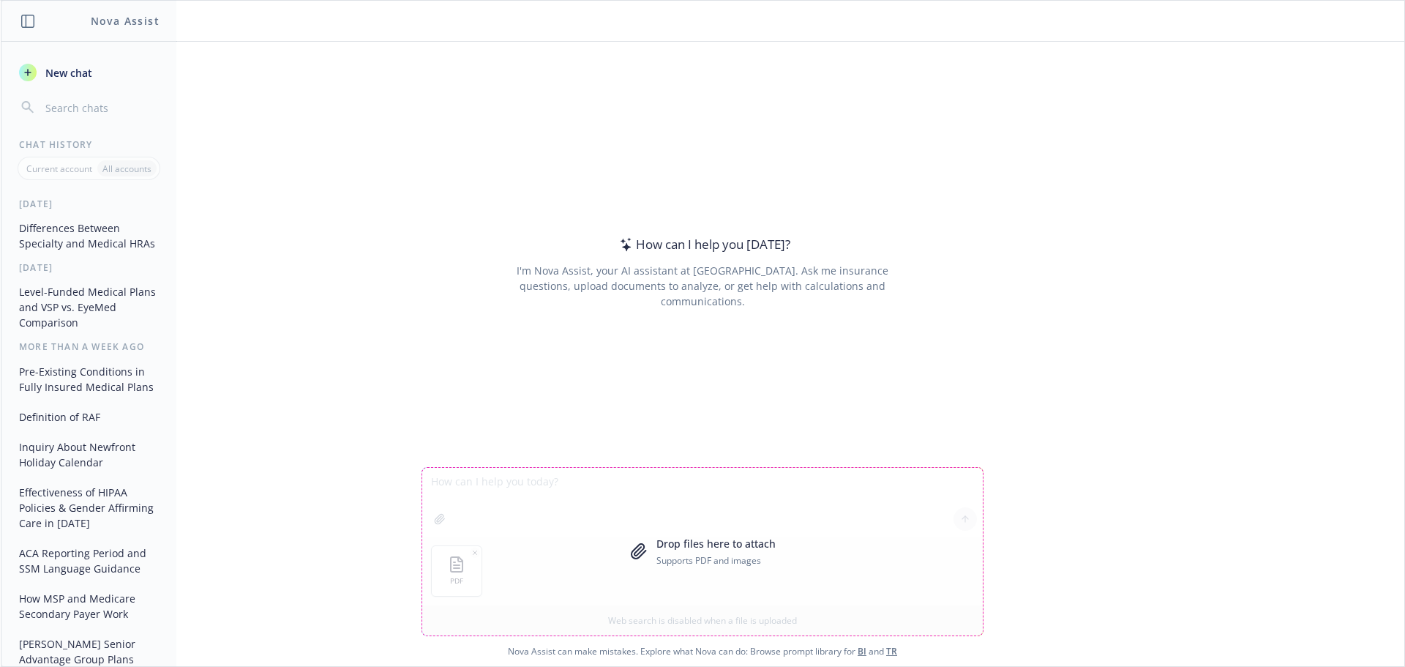  What do you see at coordinates (89, 236) in the screenshot?
I see `button: Differences Between Specialty and Medical HRAs` at bounding box center [89, 236].